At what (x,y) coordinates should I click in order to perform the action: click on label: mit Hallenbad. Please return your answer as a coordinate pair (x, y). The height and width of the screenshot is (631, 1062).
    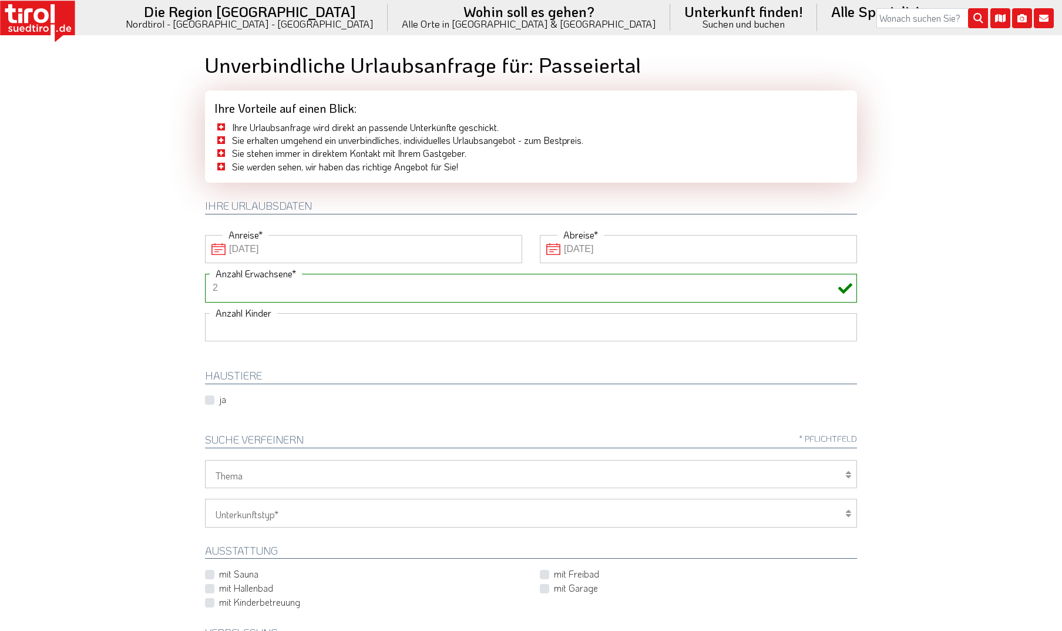
    Looking at the image, I should click on (246, 588).